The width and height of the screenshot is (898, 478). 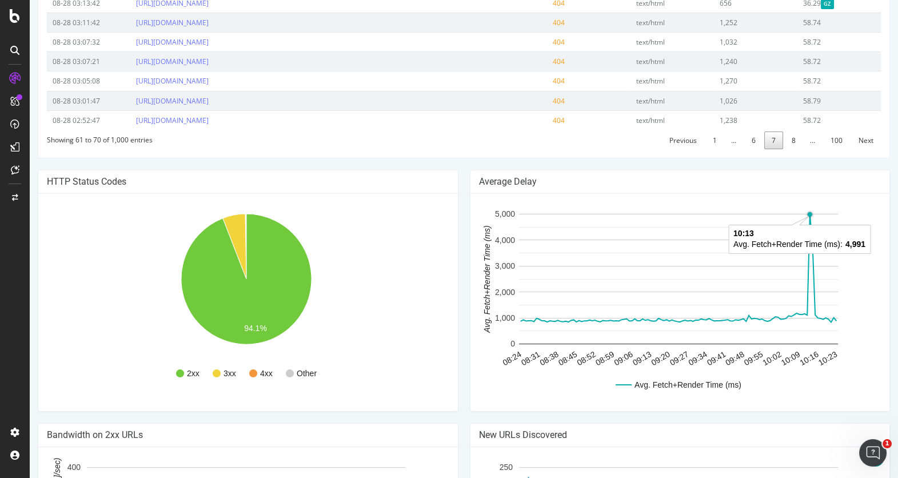 I want to click on text: 10:23, so click(x=797, y=358).